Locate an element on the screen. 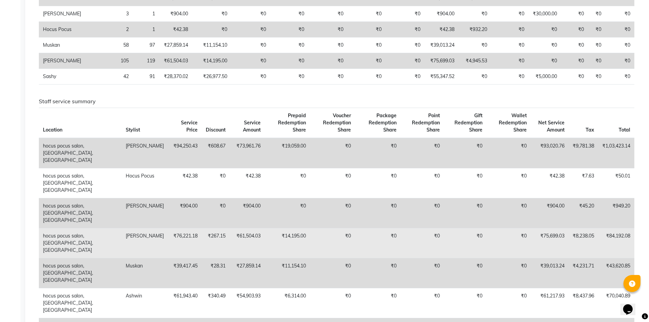 This screenshot has height=322, width=649. td: ₹61,217.93 is located at coordinates (550, 303).